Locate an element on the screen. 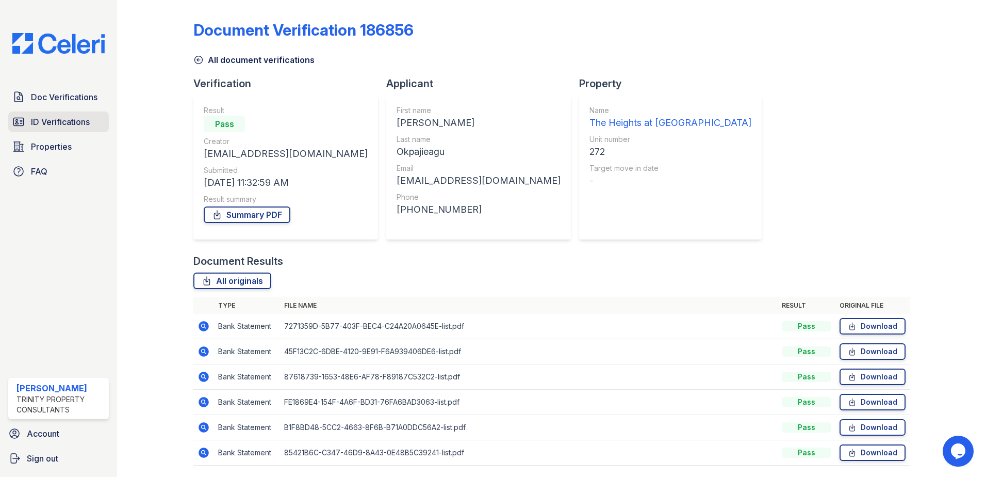  div: Submitted is located at coordinates (286, 170).